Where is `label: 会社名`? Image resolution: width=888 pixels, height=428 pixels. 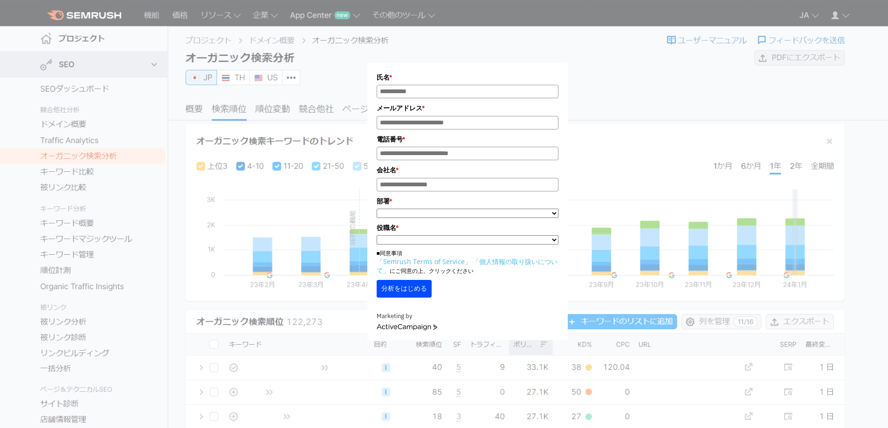
label: 会社名 is located at coordinates (467, 170).